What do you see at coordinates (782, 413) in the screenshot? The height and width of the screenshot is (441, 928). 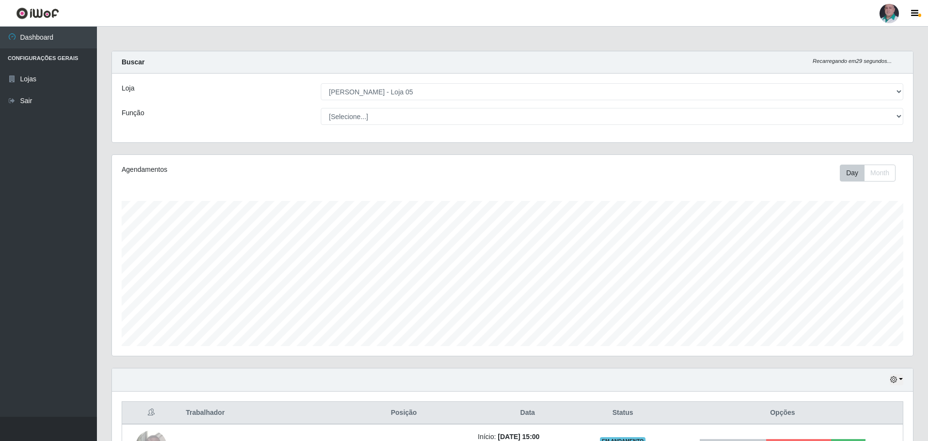 I see `th: Opções` at bounding box center [782, 413].